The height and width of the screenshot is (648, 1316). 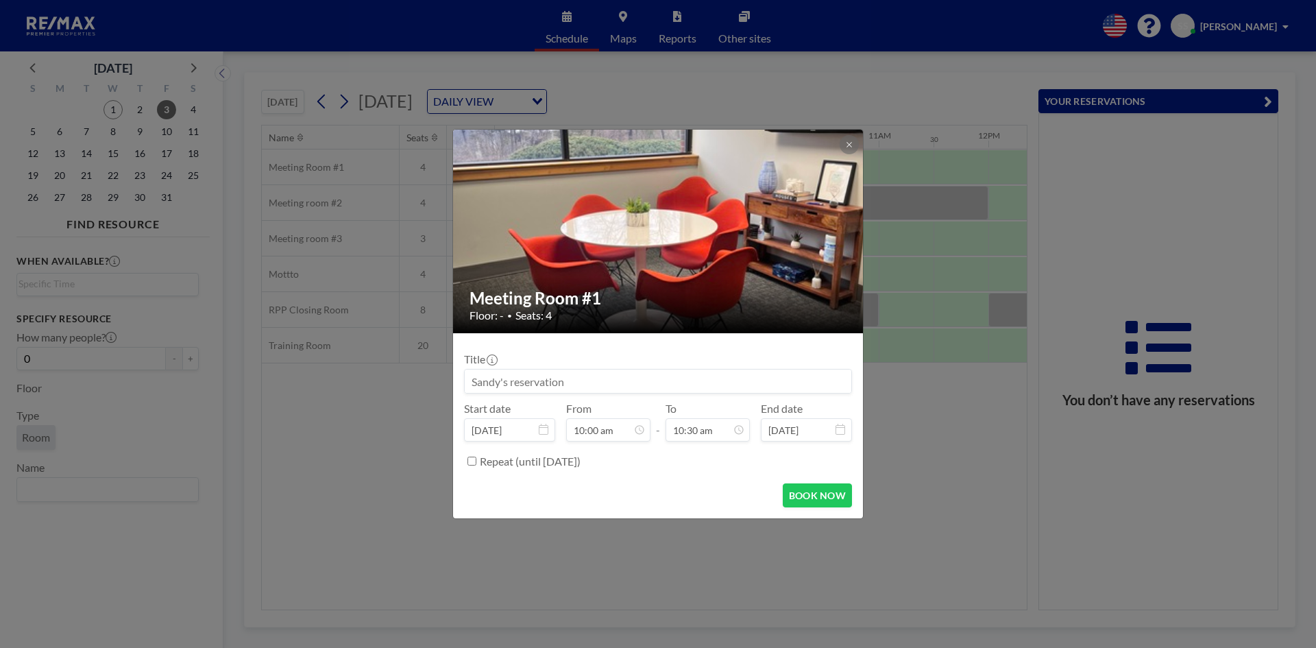 I want to click on h2: Meeting Room #1, so click(x=658, y=298).